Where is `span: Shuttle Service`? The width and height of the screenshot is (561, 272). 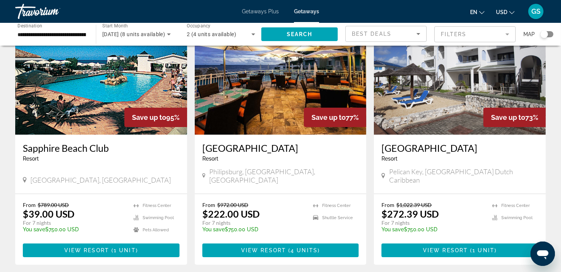 span: Shuttle Service is located at coordinates (337, 217).